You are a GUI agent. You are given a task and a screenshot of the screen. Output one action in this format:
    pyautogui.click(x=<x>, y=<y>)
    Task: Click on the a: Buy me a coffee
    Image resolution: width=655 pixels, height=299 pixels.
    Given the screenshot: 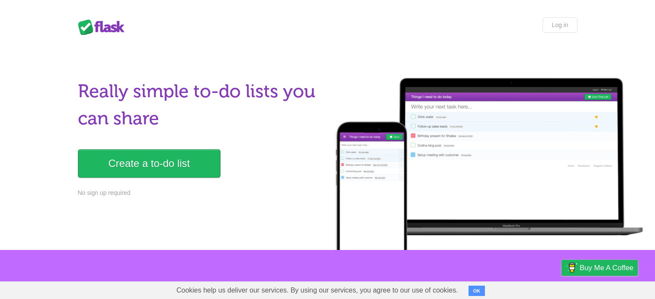 What is the action you would take?
    pyautogui.click(x=600, y=268)
    